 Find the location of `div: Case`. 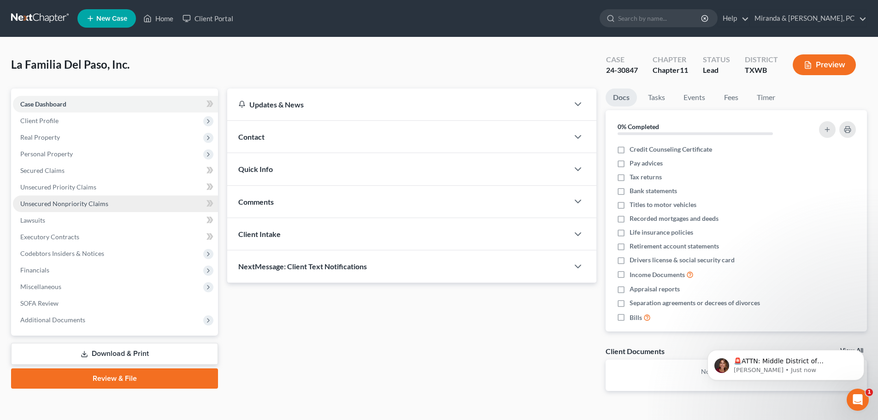

div: Case is located at coordinates (622, 59).